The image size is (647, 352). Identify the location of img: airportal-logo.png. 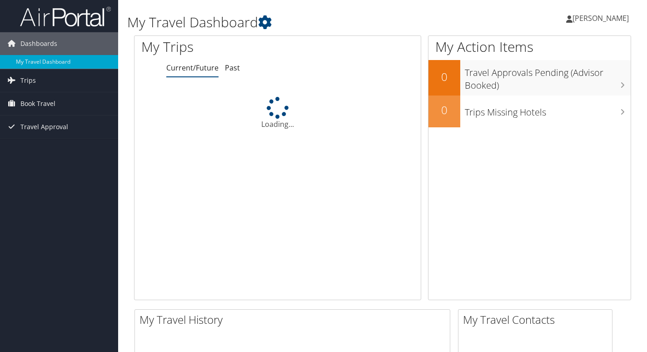
(65, 16).